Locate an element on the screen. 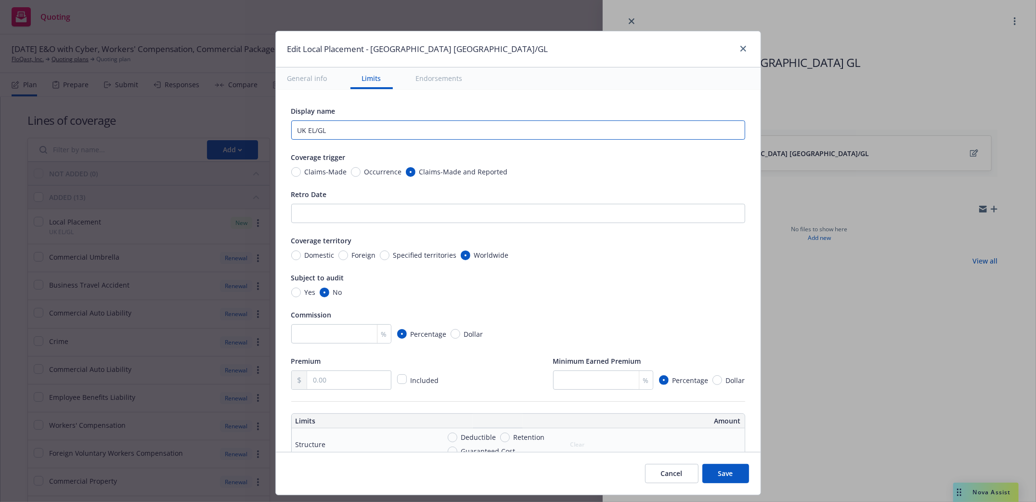 This screenshot has height=502, width=1036. span: Domestic is located at coordinates (320, 255).